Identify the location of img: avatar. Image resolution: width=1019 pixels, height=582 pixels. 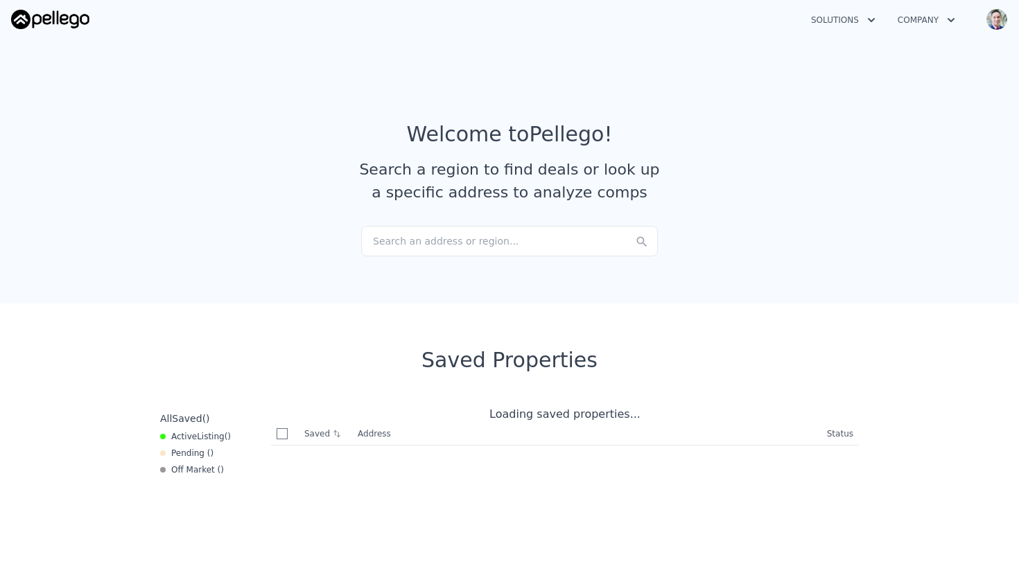
(997, 19).